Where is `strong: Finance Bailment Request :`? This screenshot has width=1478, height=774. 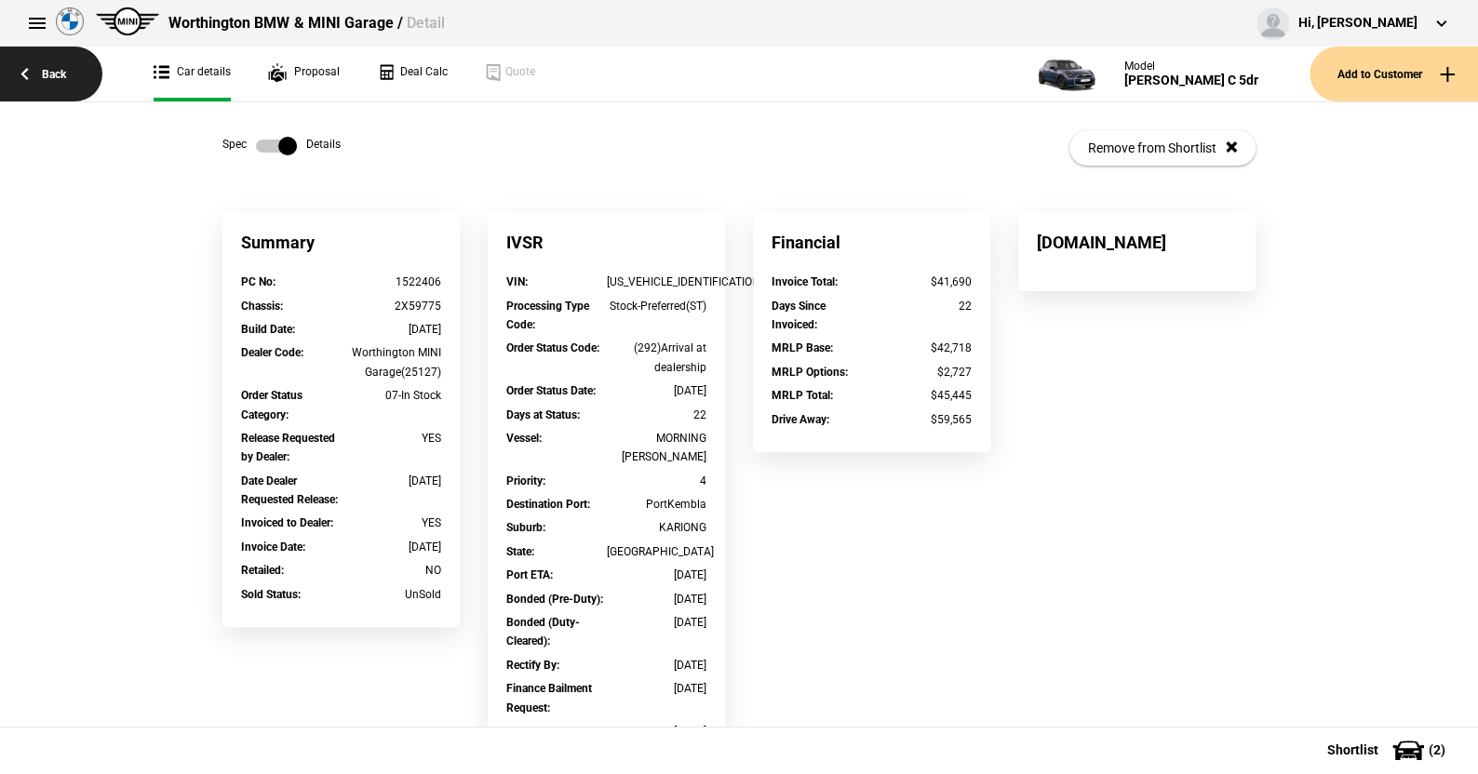 strong: Finance Bailment Request : is located at coordinates (549, 698).